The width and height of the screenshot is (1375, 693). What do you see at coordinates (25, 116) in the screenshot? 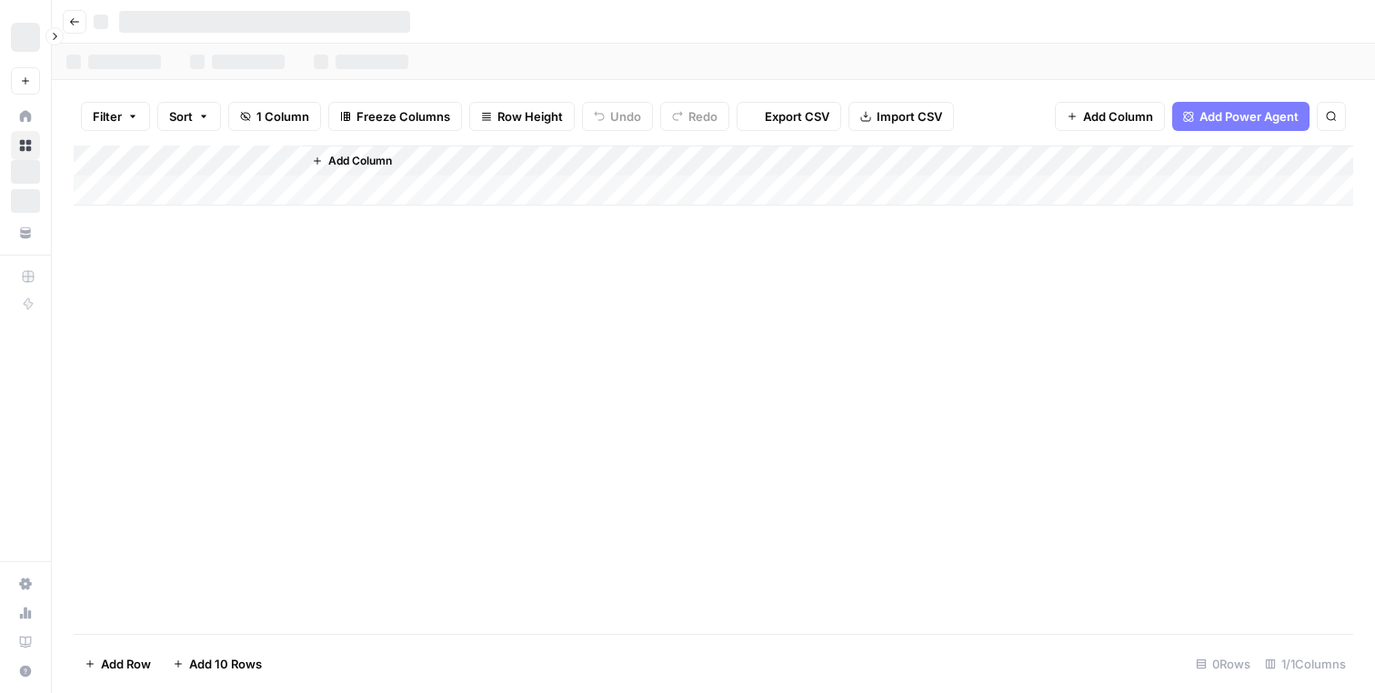
I see `a: Home` at bounding box center [25, 116].